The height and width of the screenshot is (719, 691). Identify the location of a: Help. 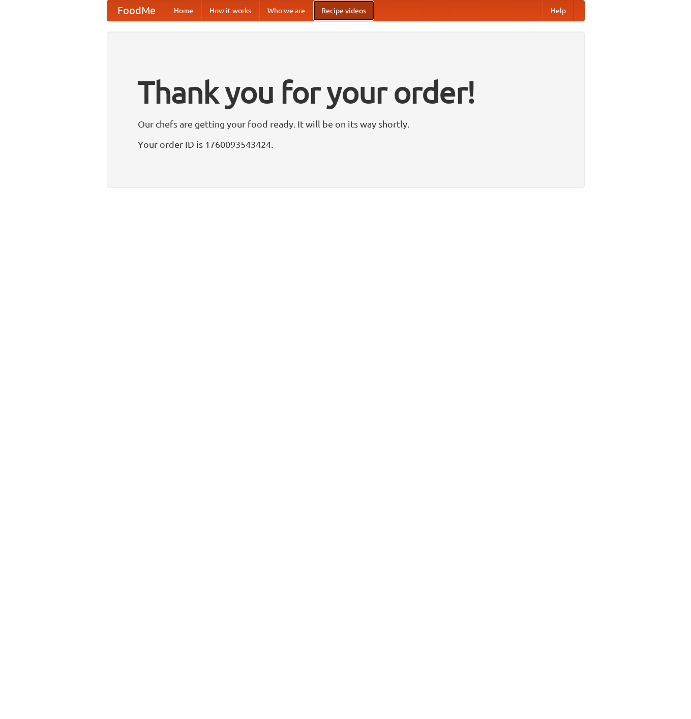
(558, 11).